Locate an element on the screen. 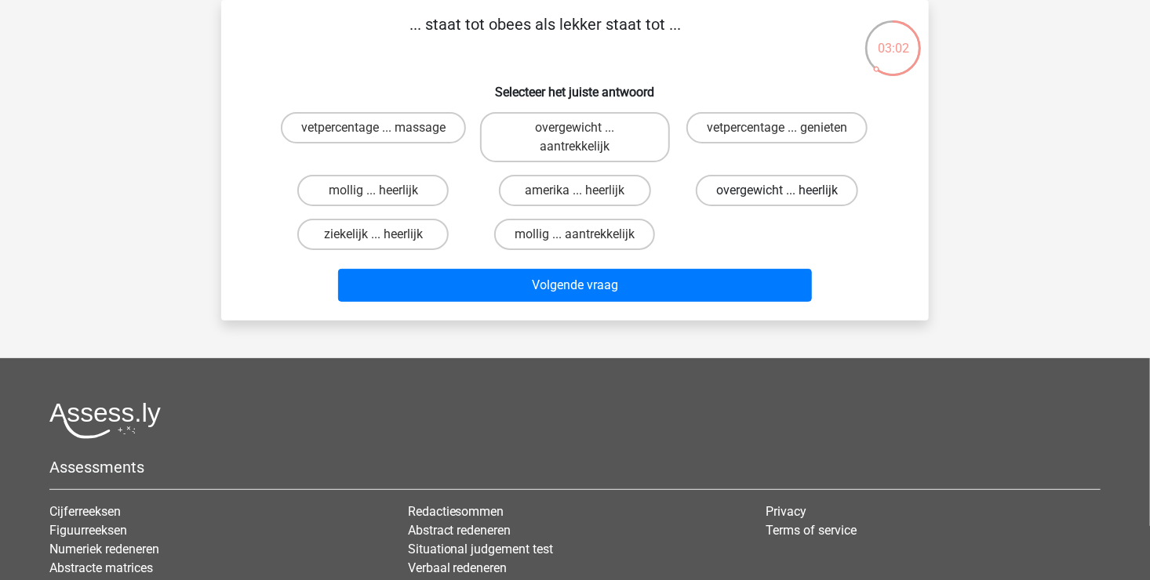 This screenshot has height=580, width=1150. a: Abstract redeneren is located at coordinates (460, 530).